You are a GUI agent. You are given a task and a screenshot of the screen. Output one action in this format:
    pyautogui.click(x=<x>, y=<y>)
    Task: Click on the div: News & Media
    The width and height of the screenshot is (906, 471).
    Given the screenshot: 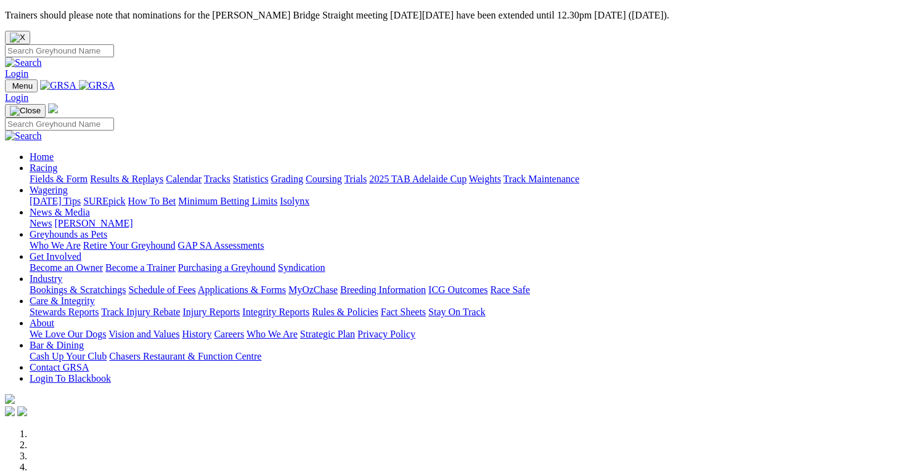 What is the action you would take?
    pyautogui.click(x=465, y=224)
    